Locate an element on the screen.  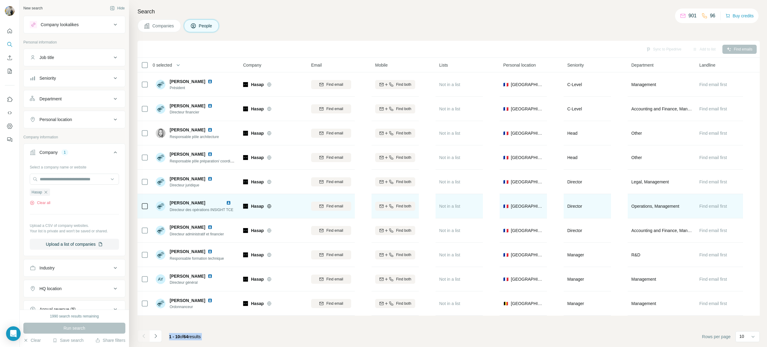
button: Quick start is located at coordinates (10, 31).